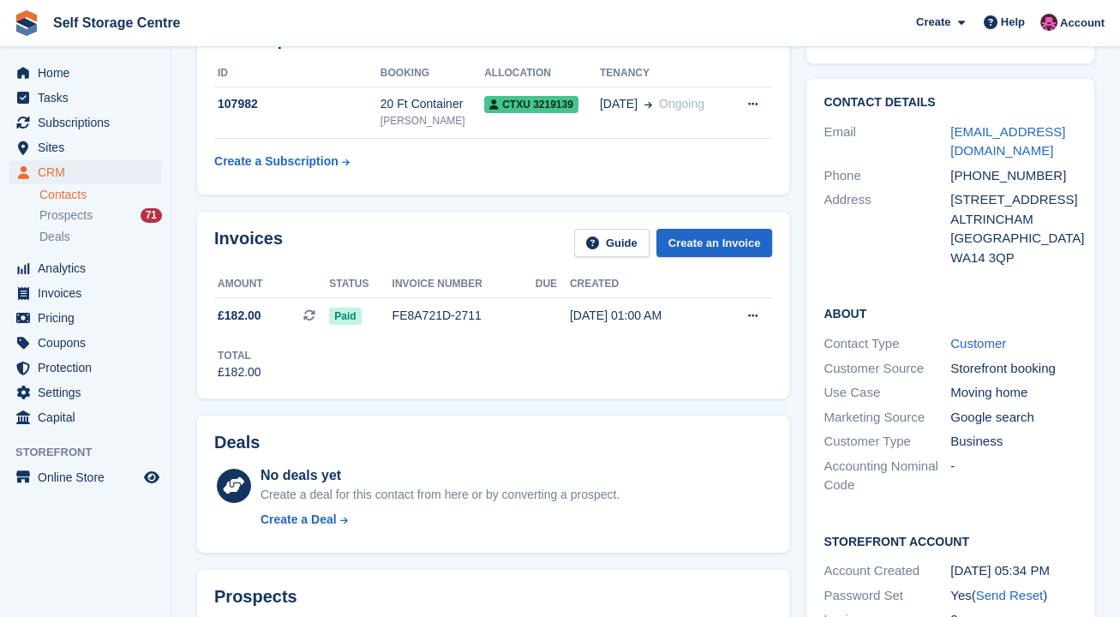 This screenshot has height=617, width=1120. What do you see at coordinates (887, 344) in the screenshot?
I see `div: Contact Type` at bounding box center [887, 344].